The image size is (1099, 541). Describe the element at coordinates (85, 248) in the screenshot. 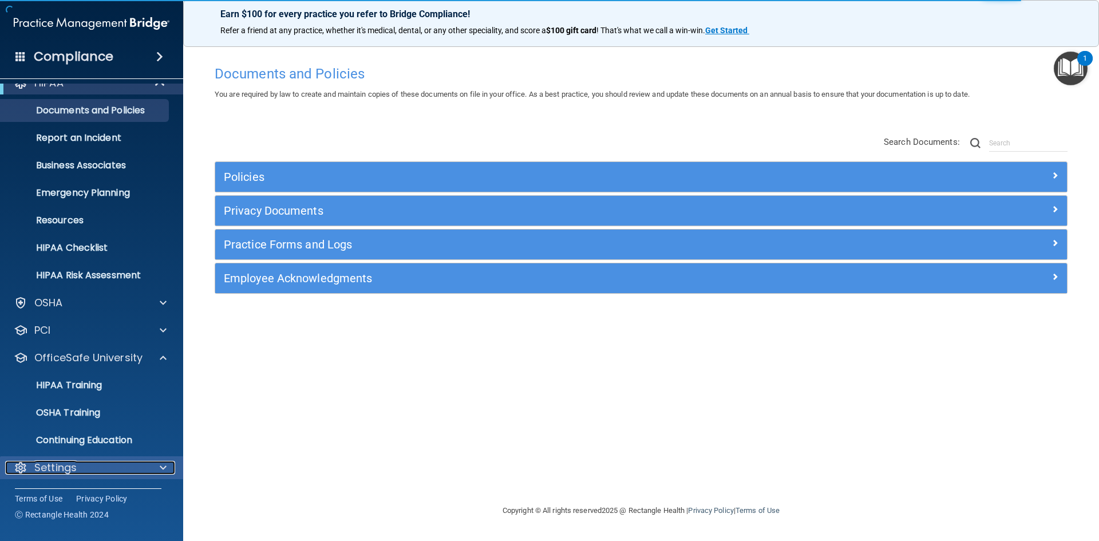

I see `p: HIPAA Checklist` at that location.